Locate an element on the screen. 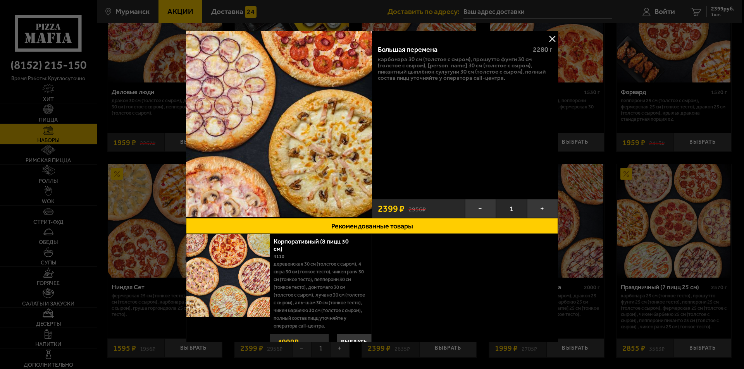  button: Выбрать is located at coordinates (354, 342).